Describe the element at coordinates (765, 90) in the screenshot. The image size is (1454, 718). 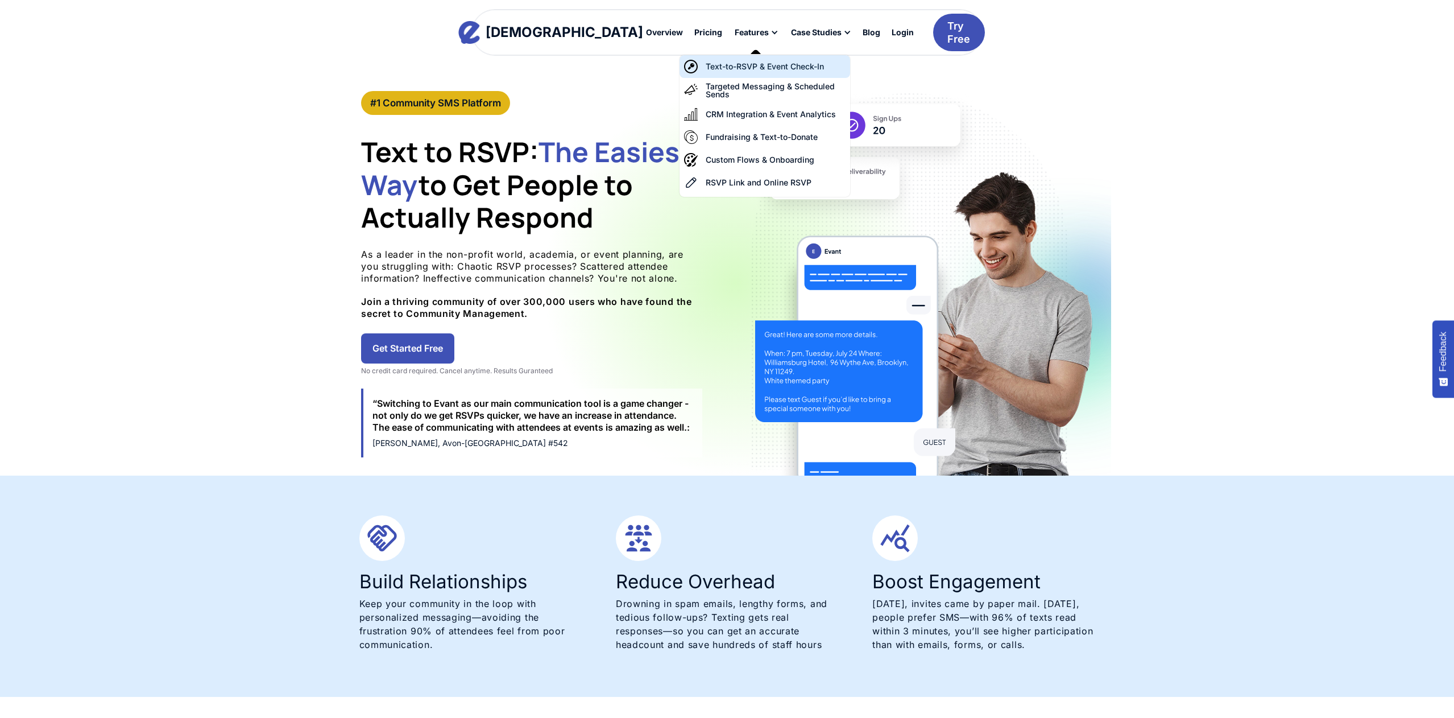
I see `a: Targeted Messaging & Scheduled Sends` at that location.